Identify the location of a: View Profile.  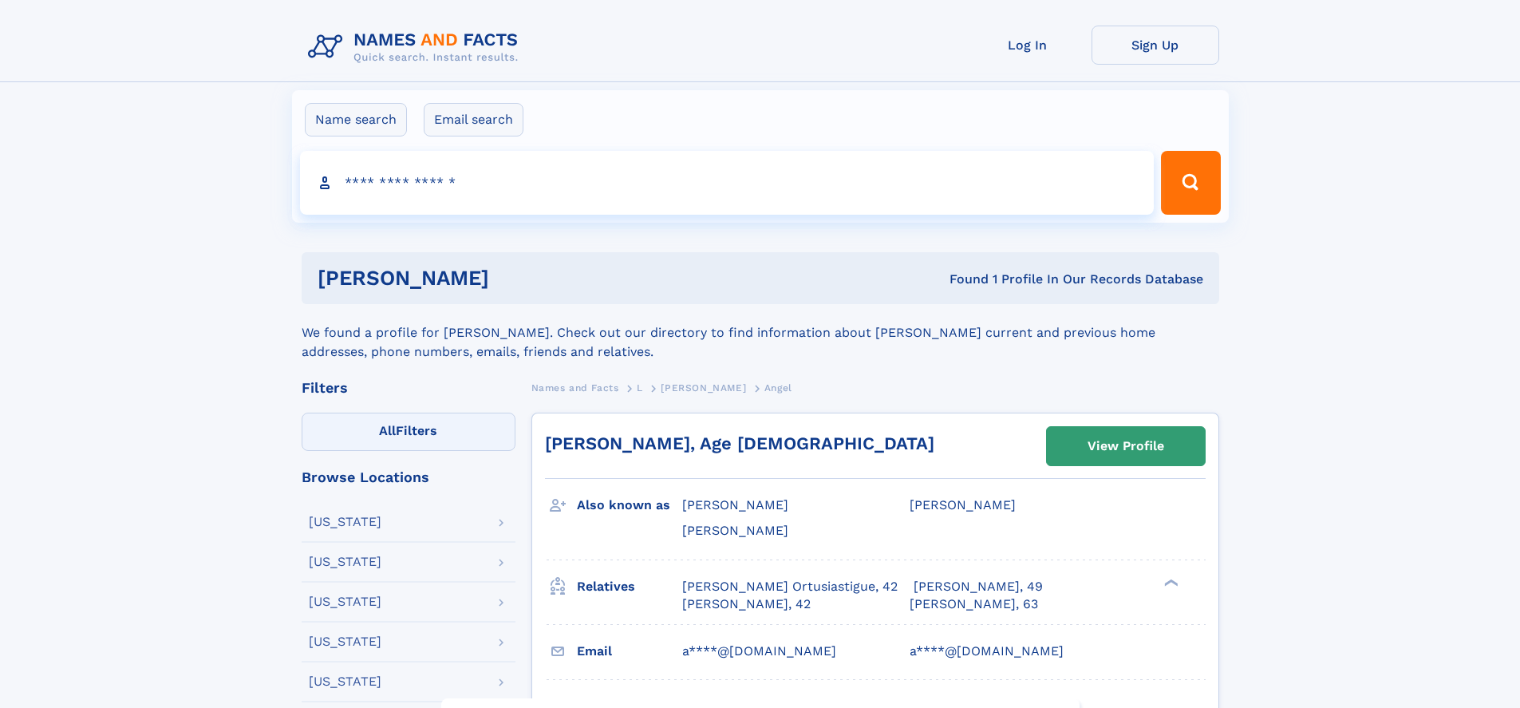
(1126, 446).